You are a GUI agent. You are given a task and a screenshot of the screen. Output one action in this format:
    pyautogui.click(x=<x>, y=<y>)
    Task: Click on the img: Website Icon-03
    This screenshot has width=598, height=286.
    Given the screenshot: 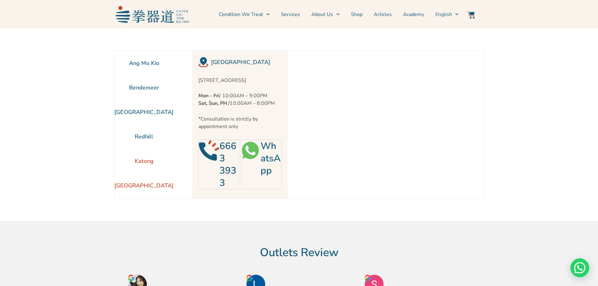 What is the action you would take?
    pyautogui.click(x=471, y=15)
    